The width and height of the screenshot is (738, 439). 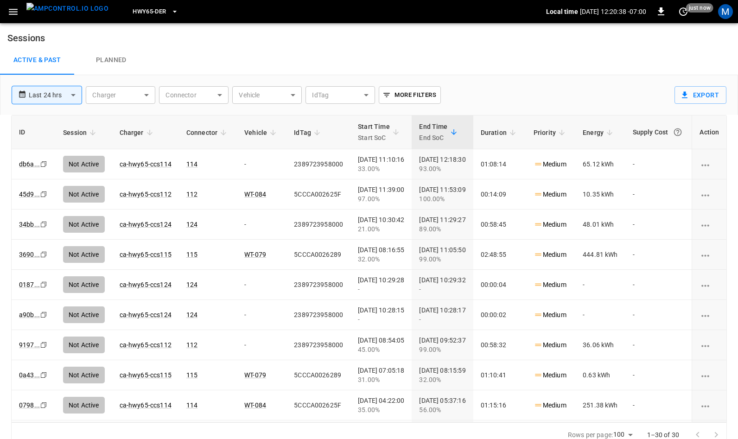 I want to click on div: 31.00%, so click(x=381, y=380).